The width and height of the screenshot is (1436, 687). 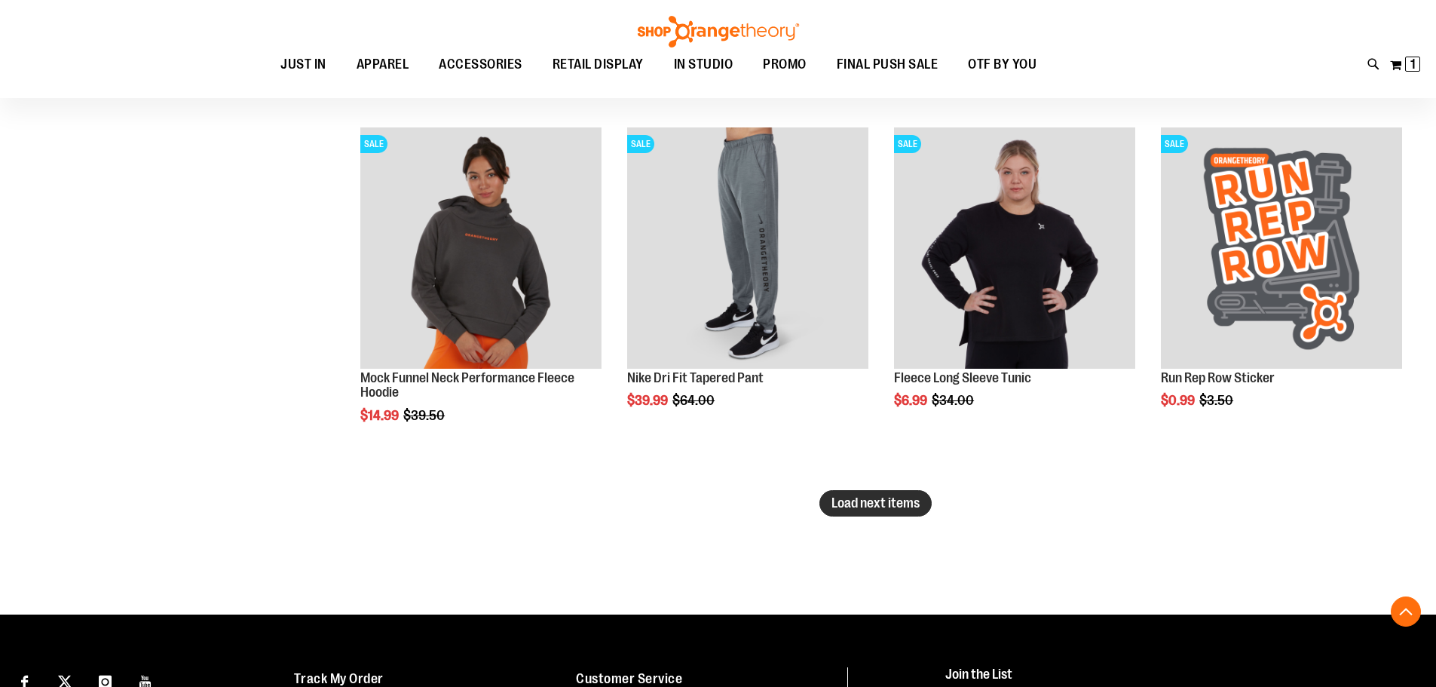 I want to click on a: Mock Funnel Neck Performance Fleece Hoodie, so click(x=467, y=385).